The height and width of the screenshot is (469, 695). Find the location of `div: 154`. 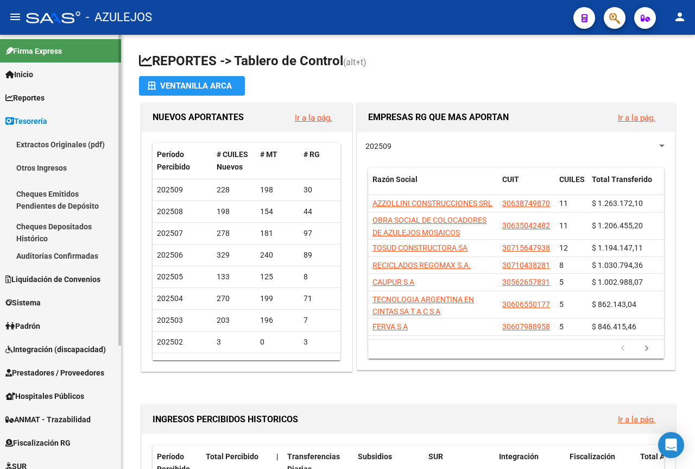

div: 154 is located at coordinates (278, 211).